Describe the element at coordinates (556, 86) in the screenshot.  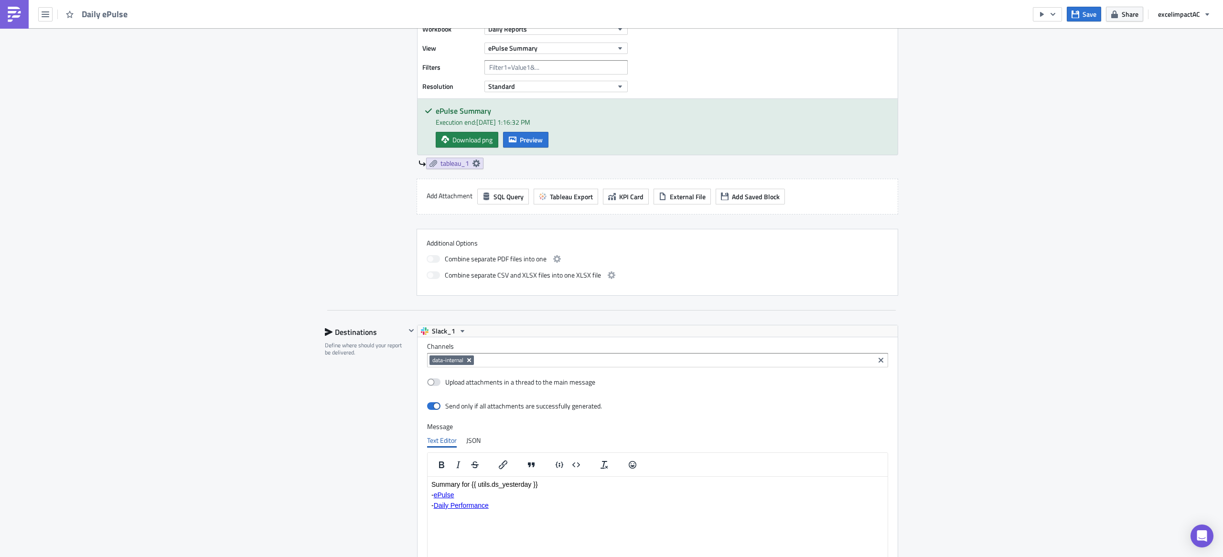
I see `button: Standard` at that location.